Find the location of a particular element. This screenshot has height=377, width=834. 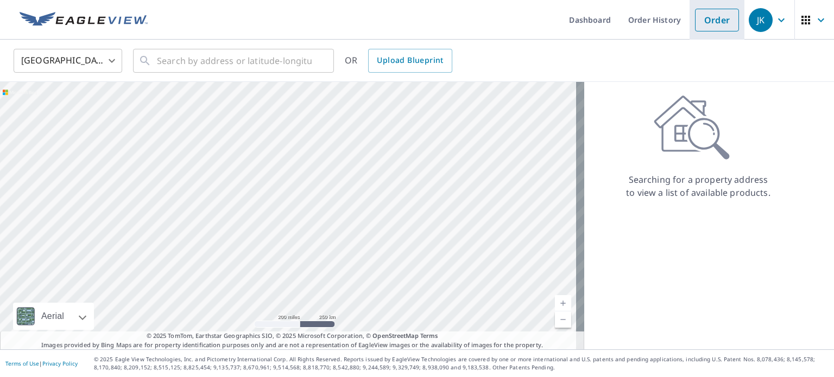

div: Aerial is located at coordinates (53, 317).